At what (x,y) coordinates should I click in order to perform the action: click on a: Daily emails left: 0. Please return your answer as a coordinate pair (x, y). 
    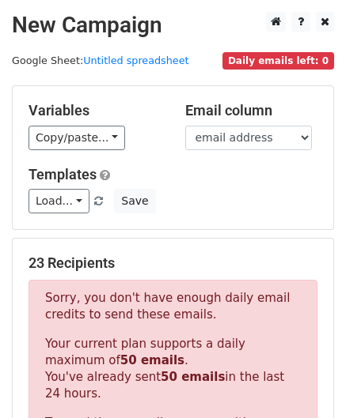
    Looking at the image, I should click on (278, 60).